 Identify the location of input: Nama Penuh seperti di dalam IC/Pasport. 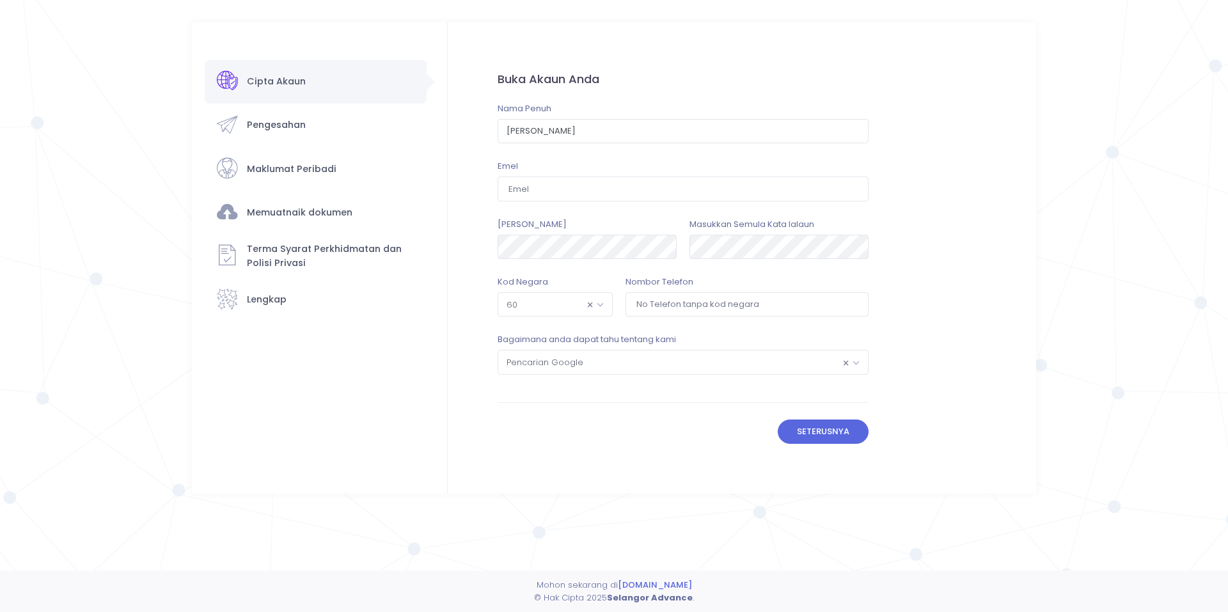
(683, 131).